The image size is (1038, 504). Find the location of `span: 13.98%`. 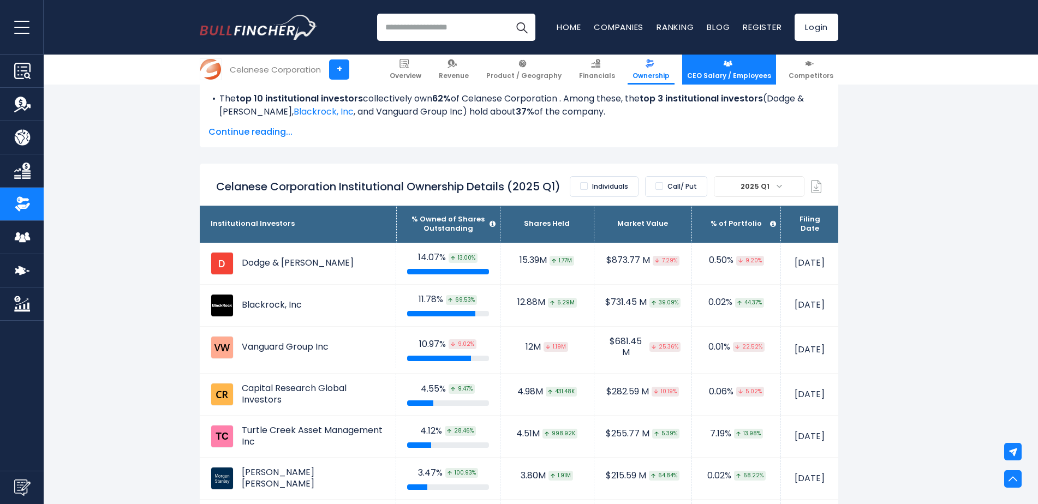

span: 13.98% is located at coordinates (748, 434).